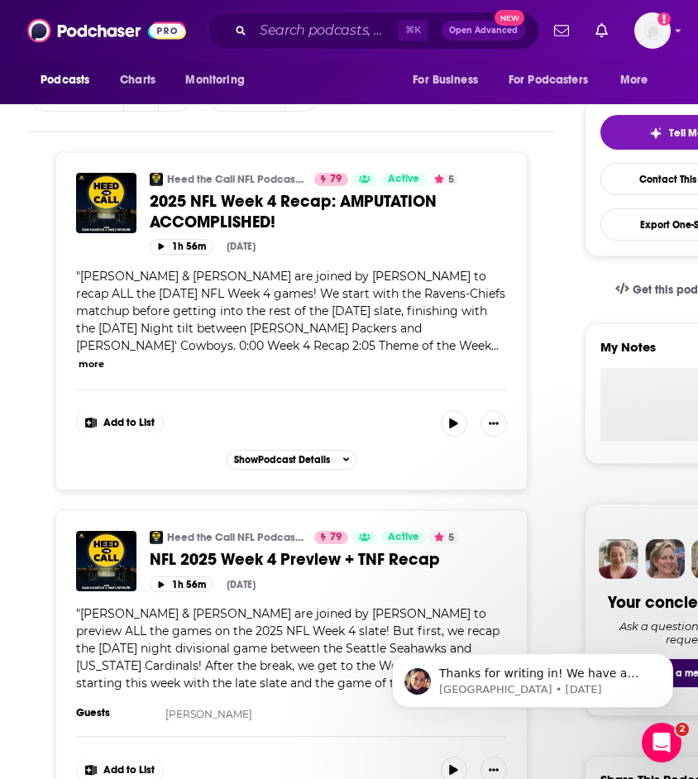 The image size is (698, 779). Describe the element at coordinates (652, 31) in the screenshot. I see `span: Logged in as rowan.sullivan` at that location.